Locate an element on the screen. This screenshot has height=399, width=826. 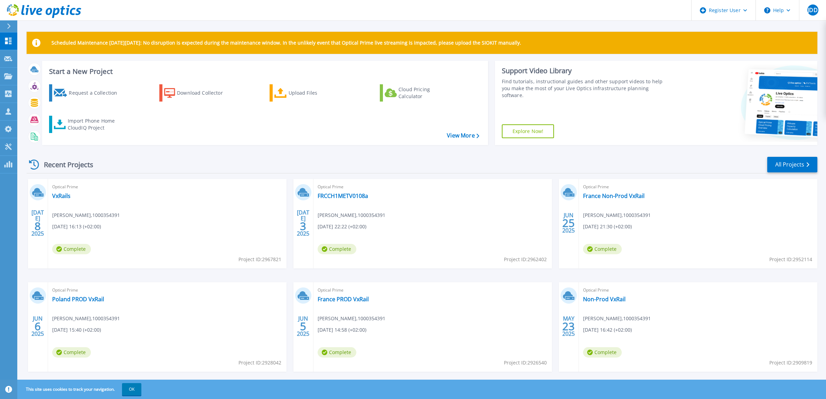
div: Import Phone Home CloudIQ Project is located at coordinates (95, 124).